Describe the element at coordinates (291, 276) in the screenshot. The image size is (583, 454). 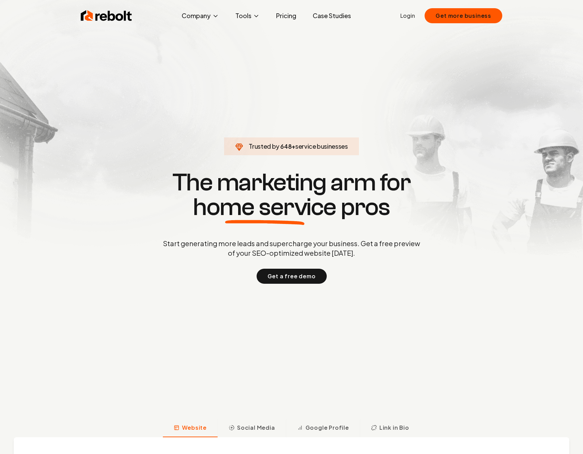
I see `button: Get a free demo` at that location.